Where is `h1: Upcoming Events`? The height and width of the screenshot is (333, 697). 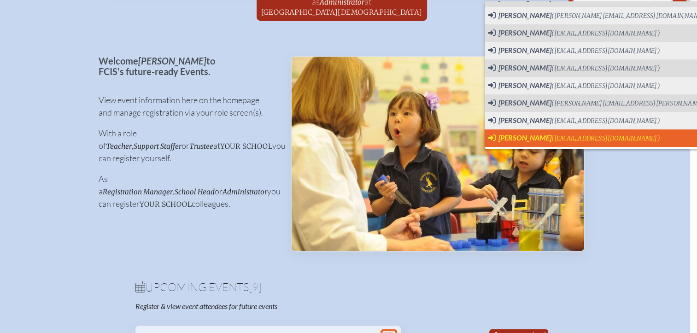 h1: Upcoming Events is located at coordinates (342, 287).